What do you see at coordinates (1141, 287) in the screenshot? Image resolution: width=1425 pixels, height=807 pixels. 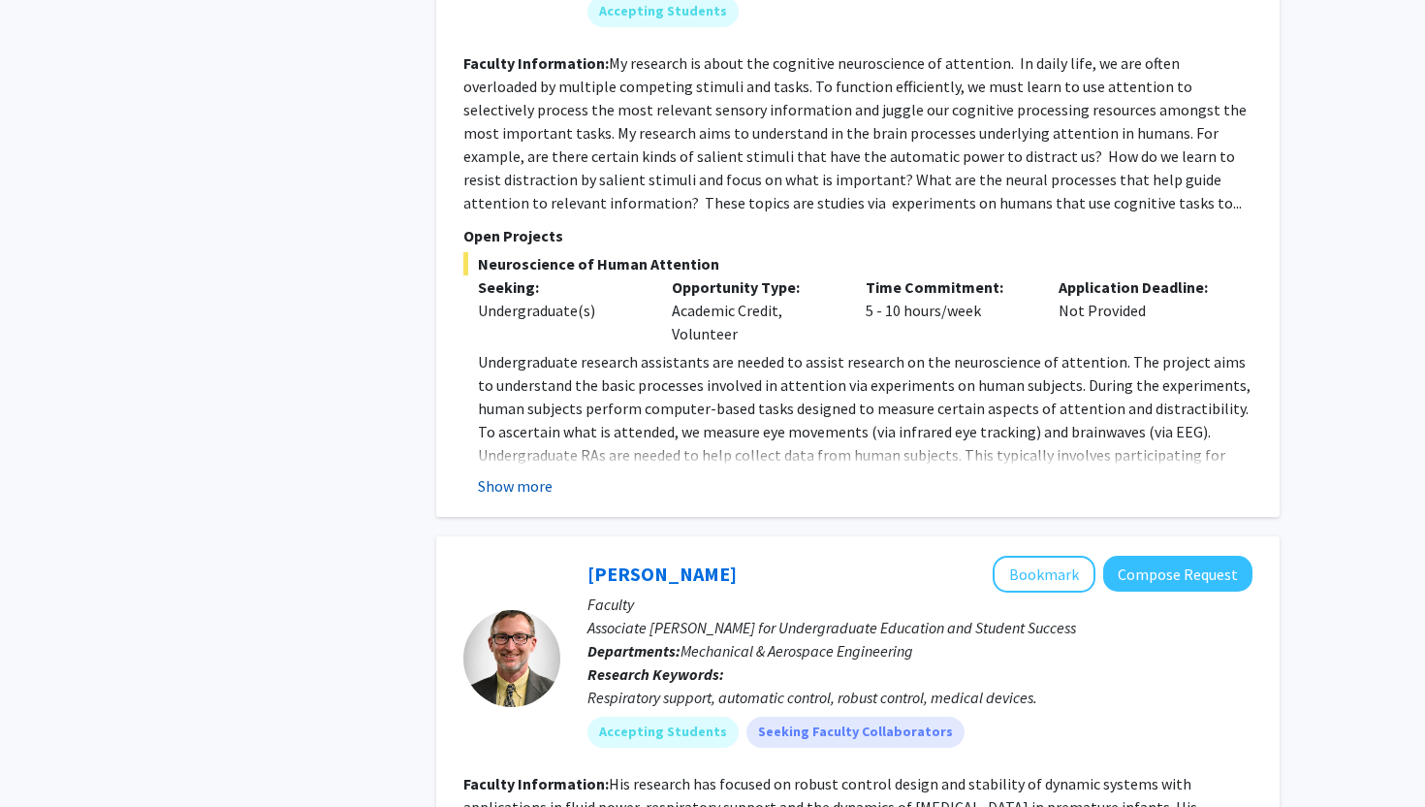 I see `p: Application Deadline:` at bounding box center [1141, 287].